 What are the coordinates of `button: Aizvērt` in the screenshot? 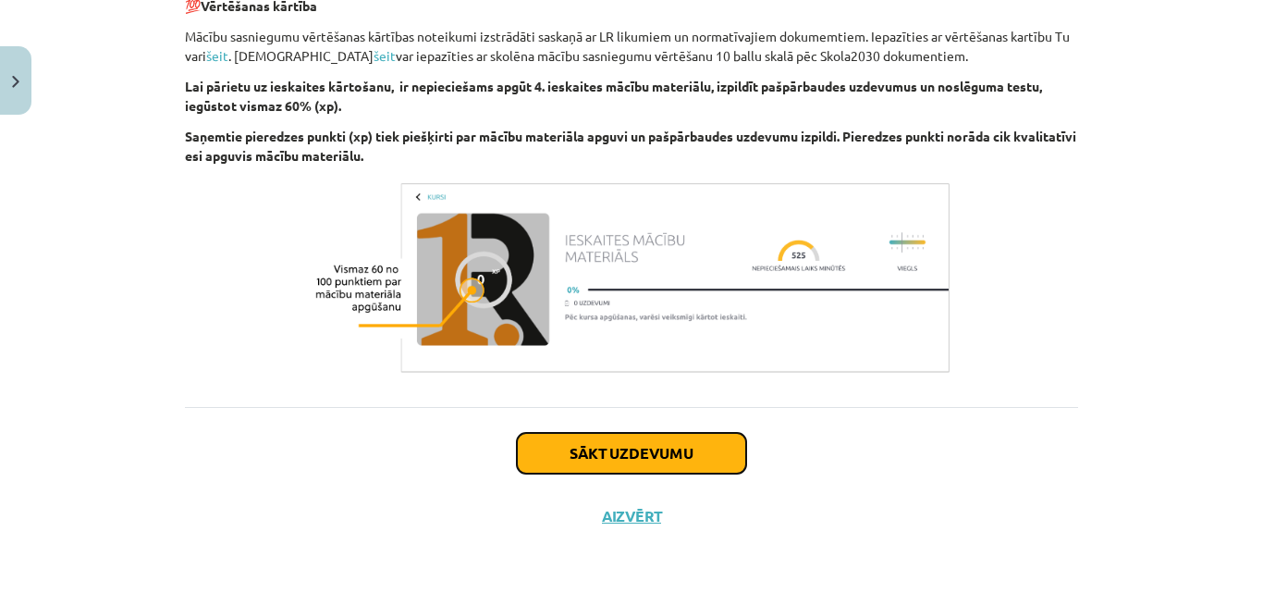 It's located at (632, 516).